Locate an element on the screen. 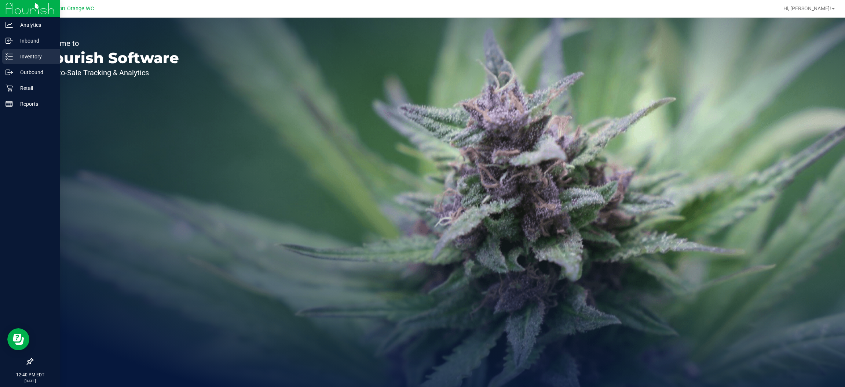 The width and height of the screenshot is (845, 387). inline-svg: Retail is located at coordinates (9, 88).